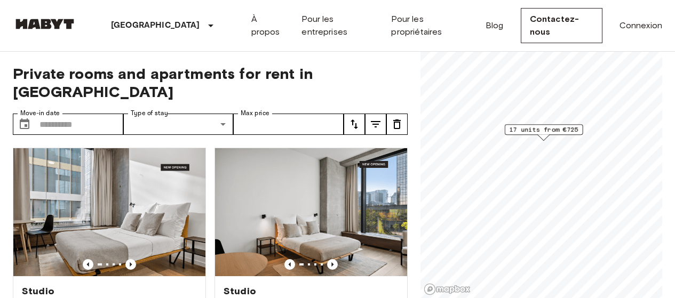 Image resolution: width=675 pixels, height=298 pixels. I want to click on img: Marketing picture of unit BE-23-003-048-001, so click(311, 212).